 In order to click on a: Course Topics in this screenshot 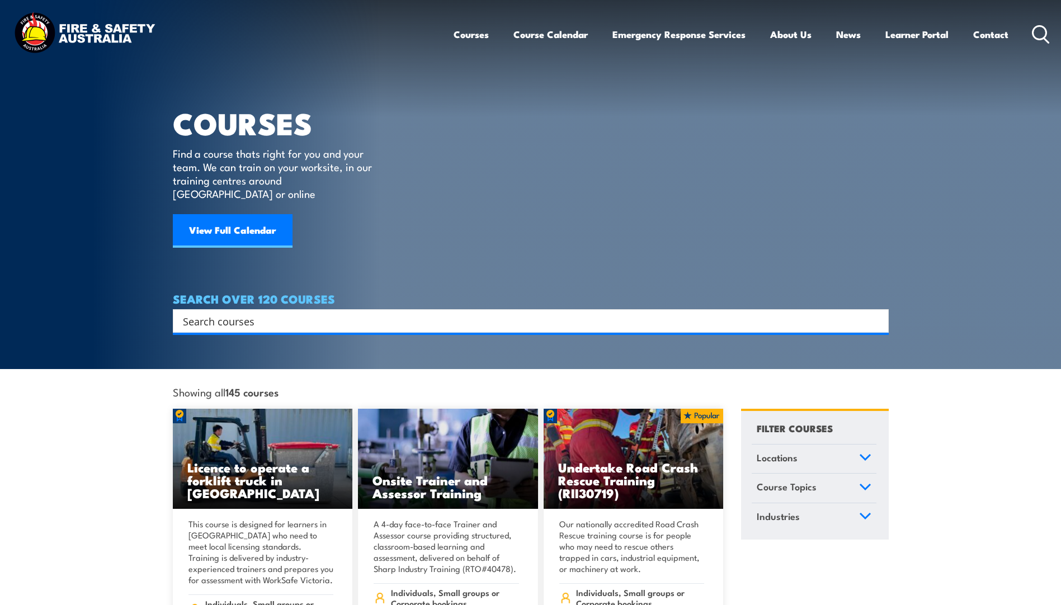, I will do `click(814, 488)`.